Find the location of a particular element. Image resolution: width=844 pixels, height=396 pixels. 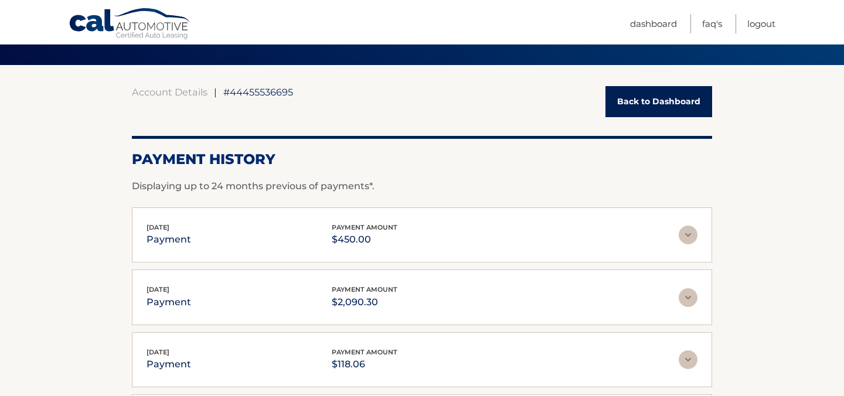

p: $2,090.30 is located at coordinates (365, 302).